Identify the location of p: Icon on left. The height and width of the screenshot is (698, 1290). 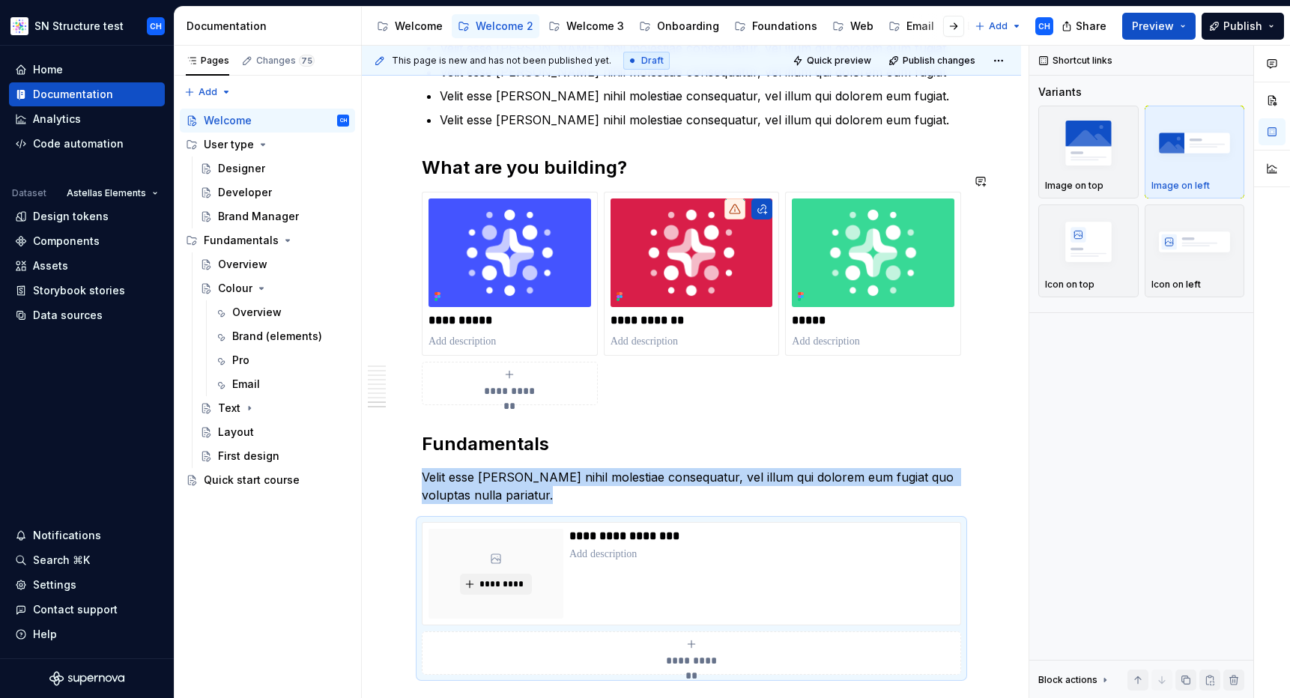
(1176, 285).